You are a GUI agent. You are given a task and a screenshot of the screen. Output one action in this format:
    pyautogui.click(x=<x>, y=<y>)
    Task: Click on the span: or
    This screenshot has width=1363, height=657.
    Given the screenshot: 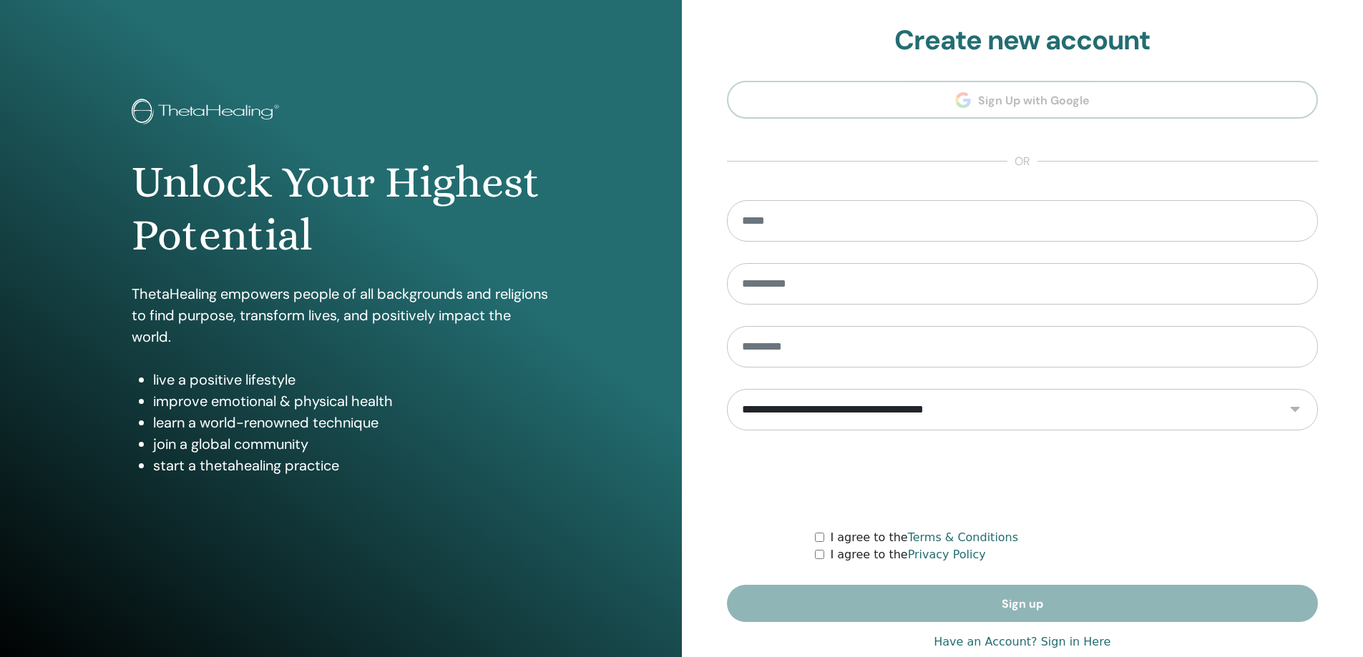 What is the action you would take?
    pyautogui.click(x=1022, y=162)
    